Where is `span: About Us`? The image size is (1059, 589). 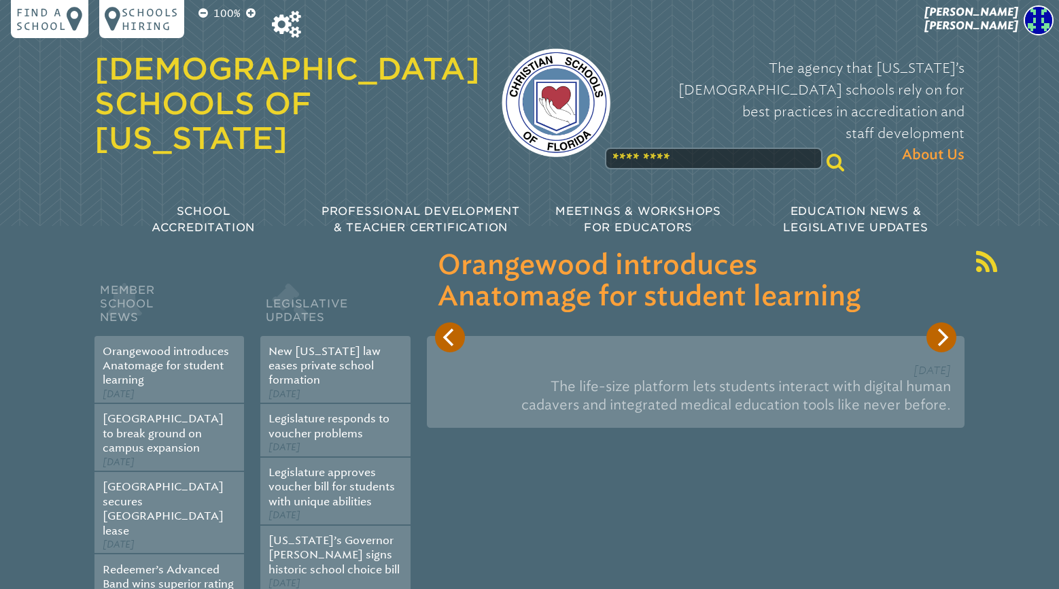
span: About Us is located at coordinates (933, 155).